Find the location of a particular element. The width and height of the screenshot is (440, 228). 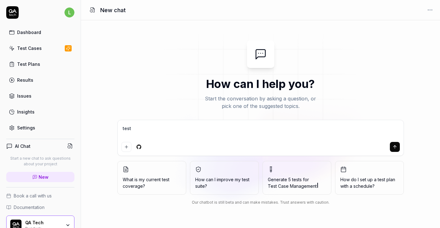

a: Test Cases is located at coordinates (40, 48).